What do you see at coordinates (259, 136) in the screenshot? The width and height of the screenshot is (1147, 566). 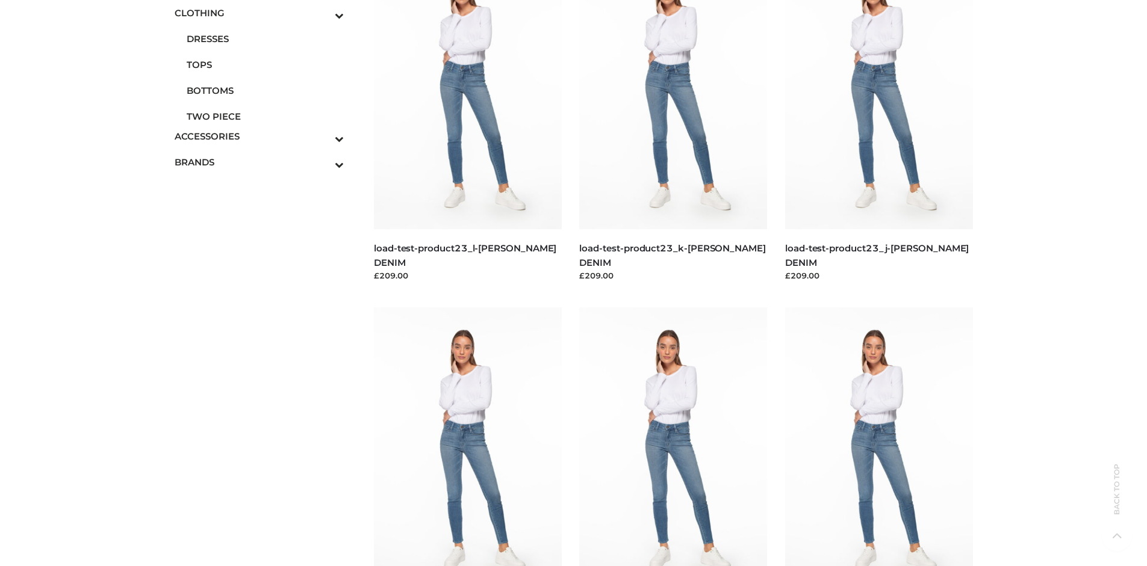 I see `span: ACCESSORIES` at bounding box center [259, 136].